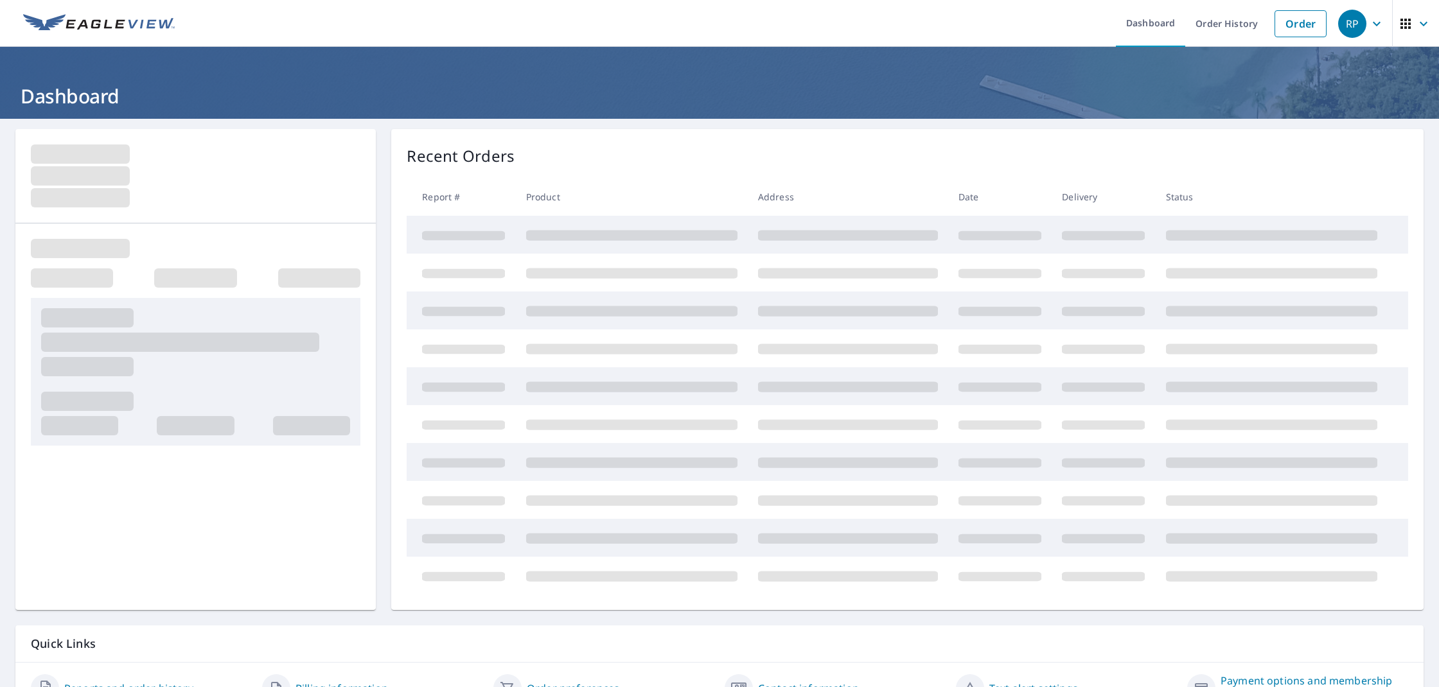 This screenshot has height=687, width=1439. I want to click on img: EV Logo, so click(99, 24).